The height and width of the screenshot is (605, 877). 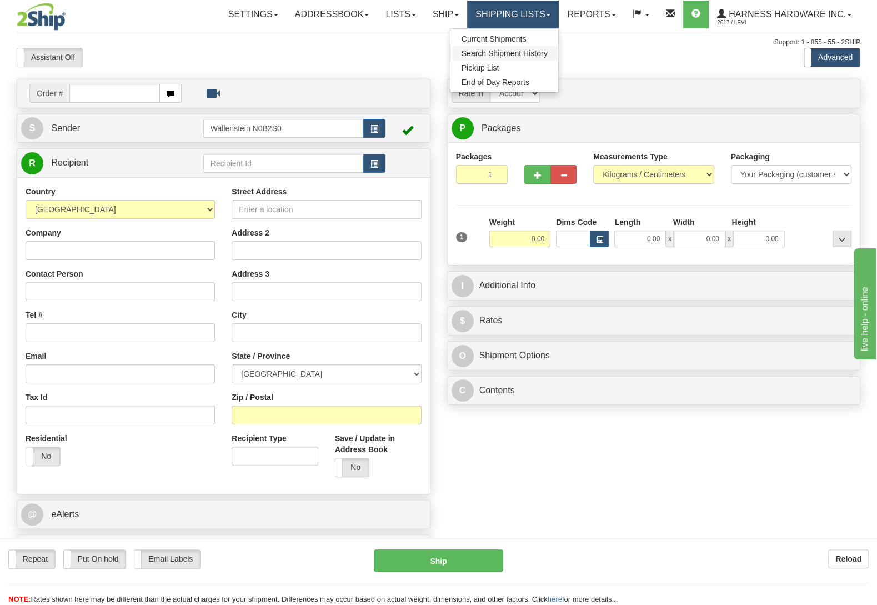 I want to click on a: Addressbook, so click(x=332, y=14).